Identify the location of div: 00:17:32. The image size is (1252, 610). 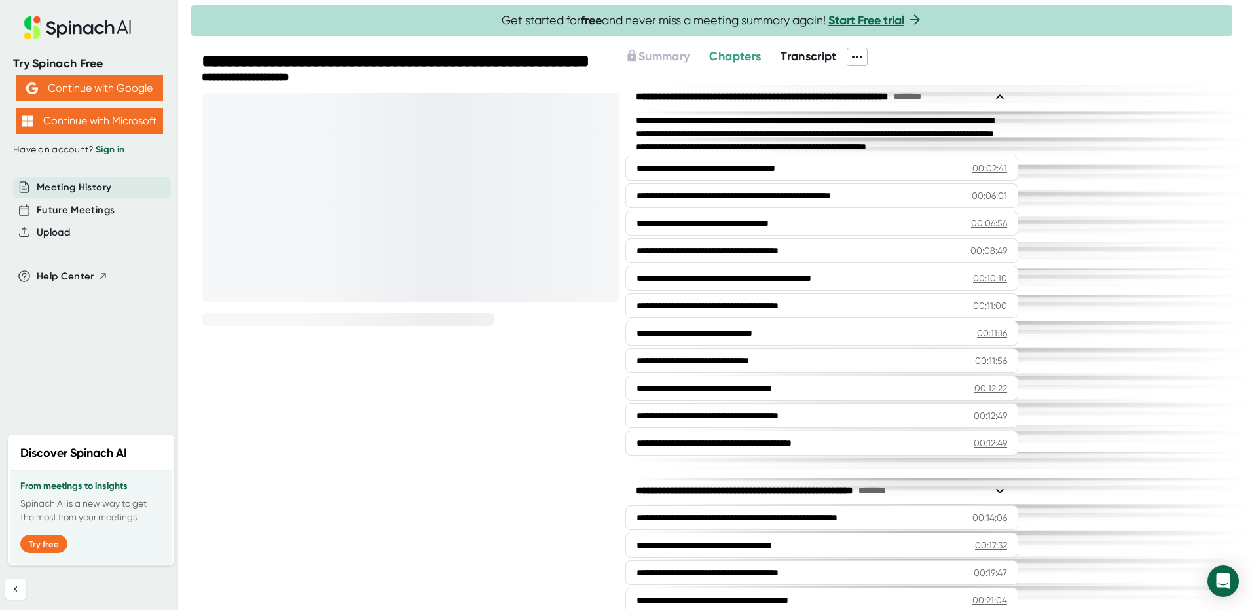
(991, 546).